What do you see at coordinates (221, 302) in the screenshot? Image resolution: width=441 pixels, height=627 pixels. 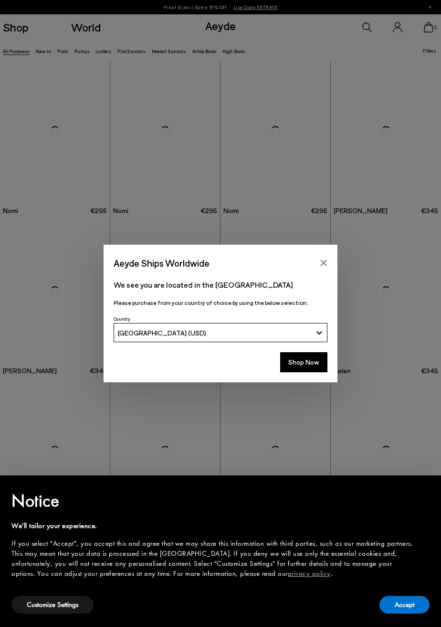 I see `p: Please purchase from your country of choice by using the below selection:` at bounding box center [221, 302].